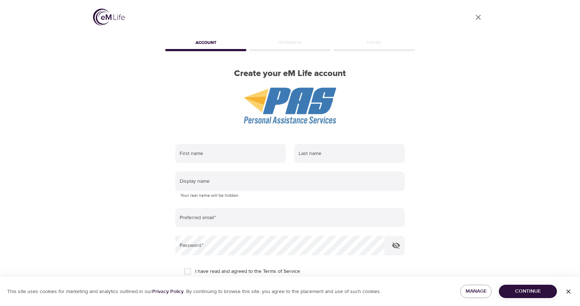  I want to click on a: Terms of Service, so click(281, 271).